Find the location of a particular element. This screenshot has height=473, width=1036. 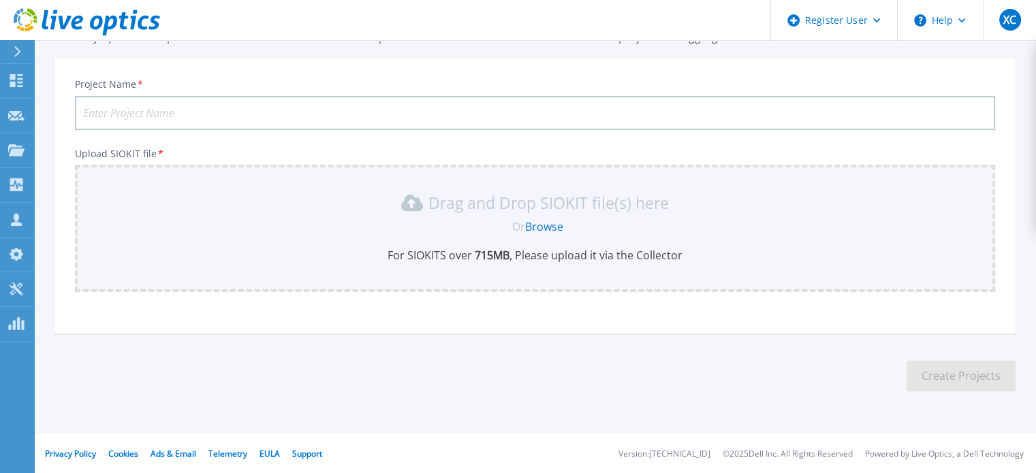

a: Ads & Email is located at coordinates (173, 454).